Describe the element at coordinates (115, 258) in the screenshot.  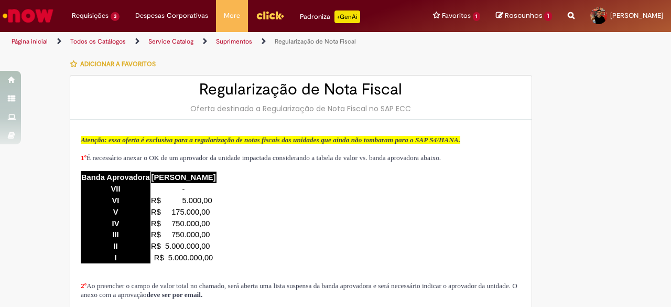
I see `td: I` at that location.